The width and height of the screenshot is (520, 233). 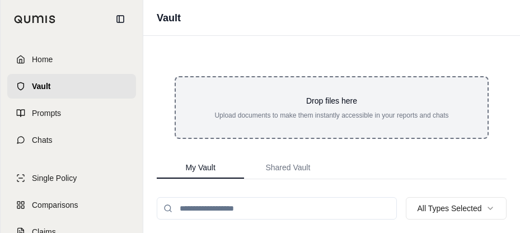 I want to click on span: Vault, so click(x=41, y=86).